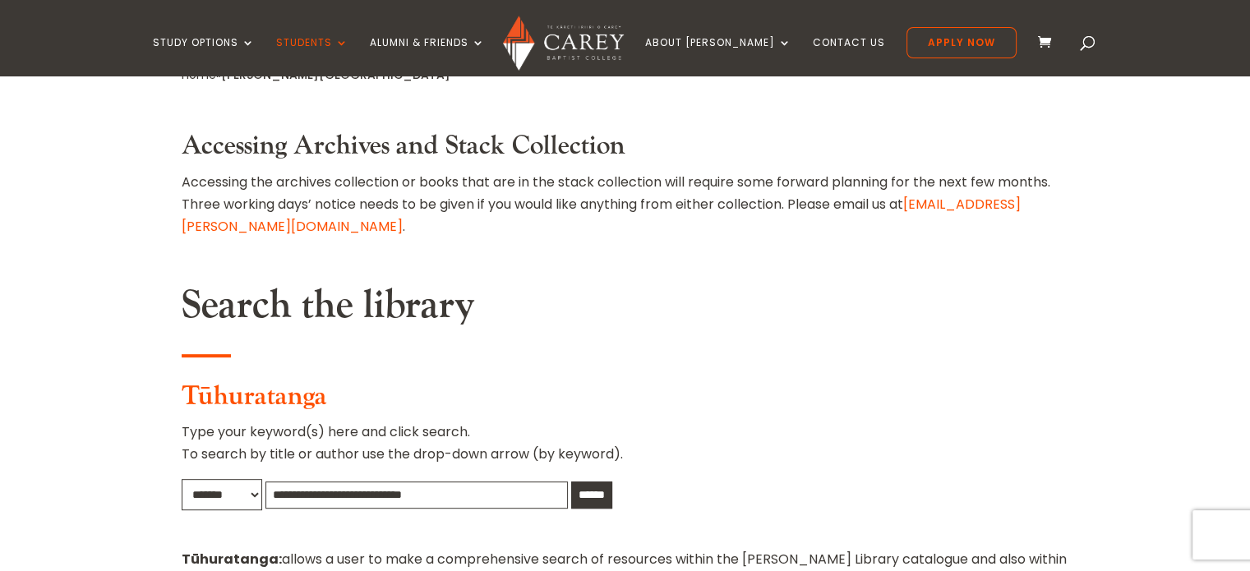  What do you see at coordinates (625, 150) in the screenshot?
I see `h3: Accessing Archives and Stack Collection` at bounding box center [625, 150].